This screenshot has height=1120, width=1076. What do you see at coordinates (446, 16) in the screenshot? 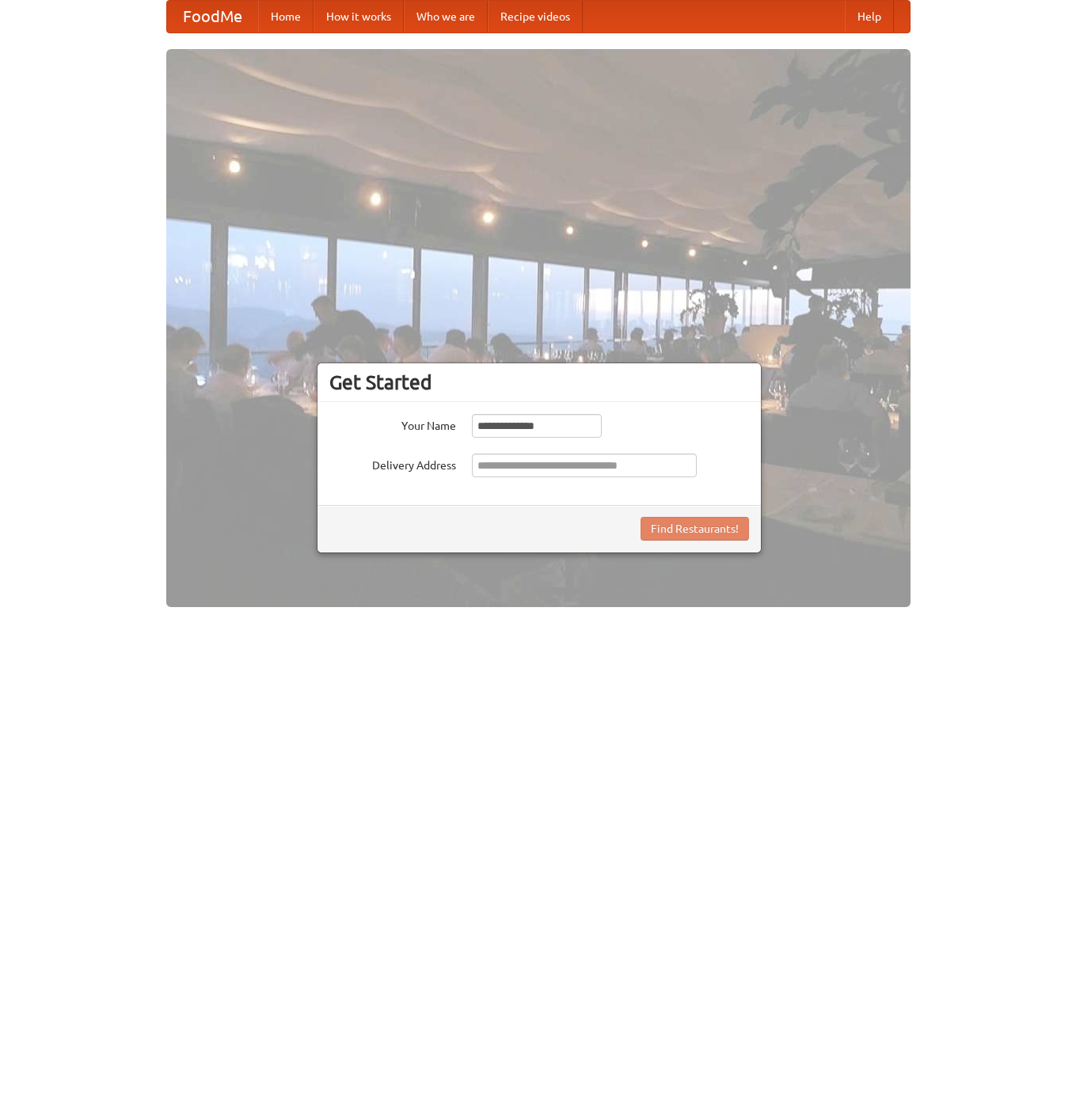
I see `a: Who we are` at bounding box center [446, 16].